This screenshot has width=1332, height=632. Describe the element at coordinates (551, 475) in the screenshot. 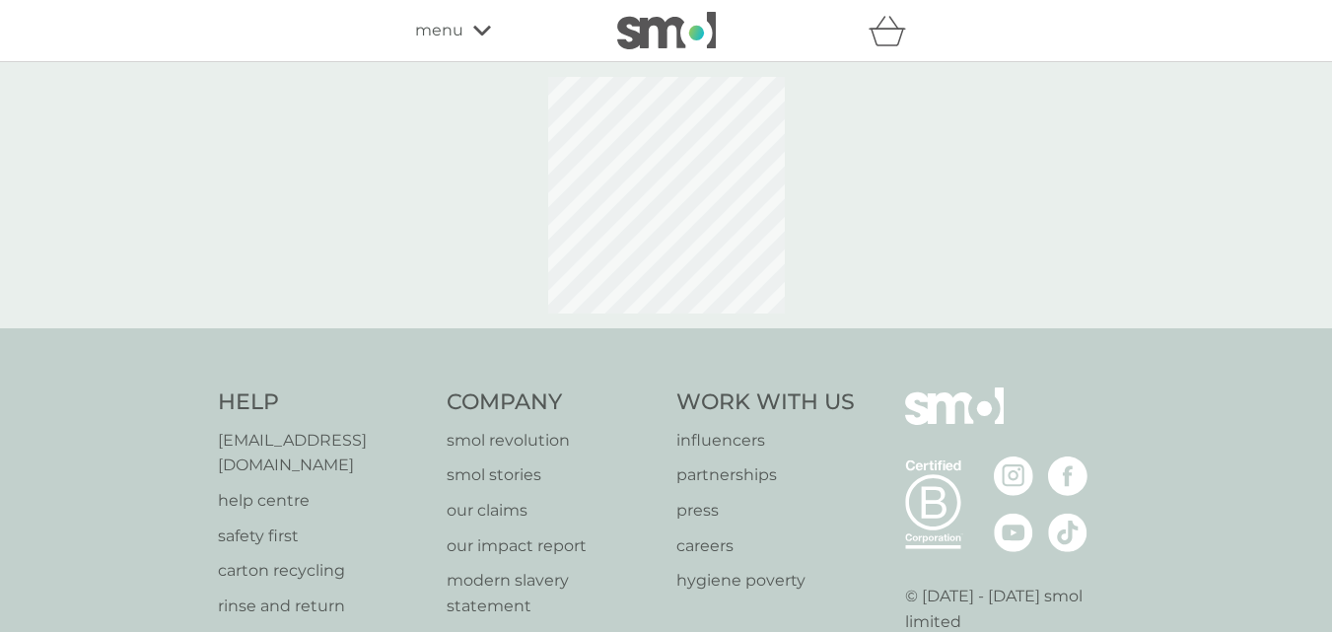

I see `p: smol stories` at that location.